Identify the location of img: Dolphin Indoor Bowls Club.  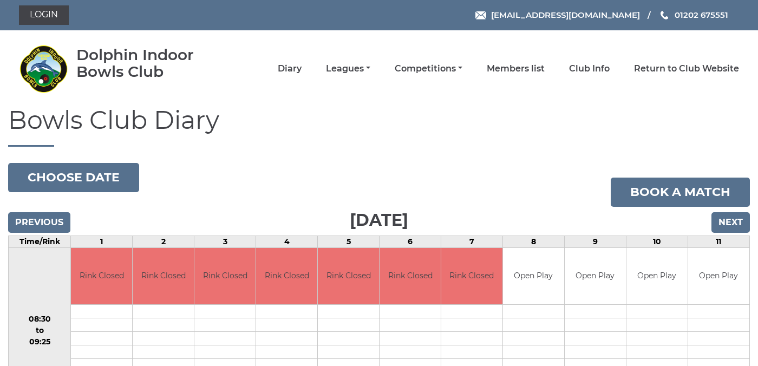
(43, 69).